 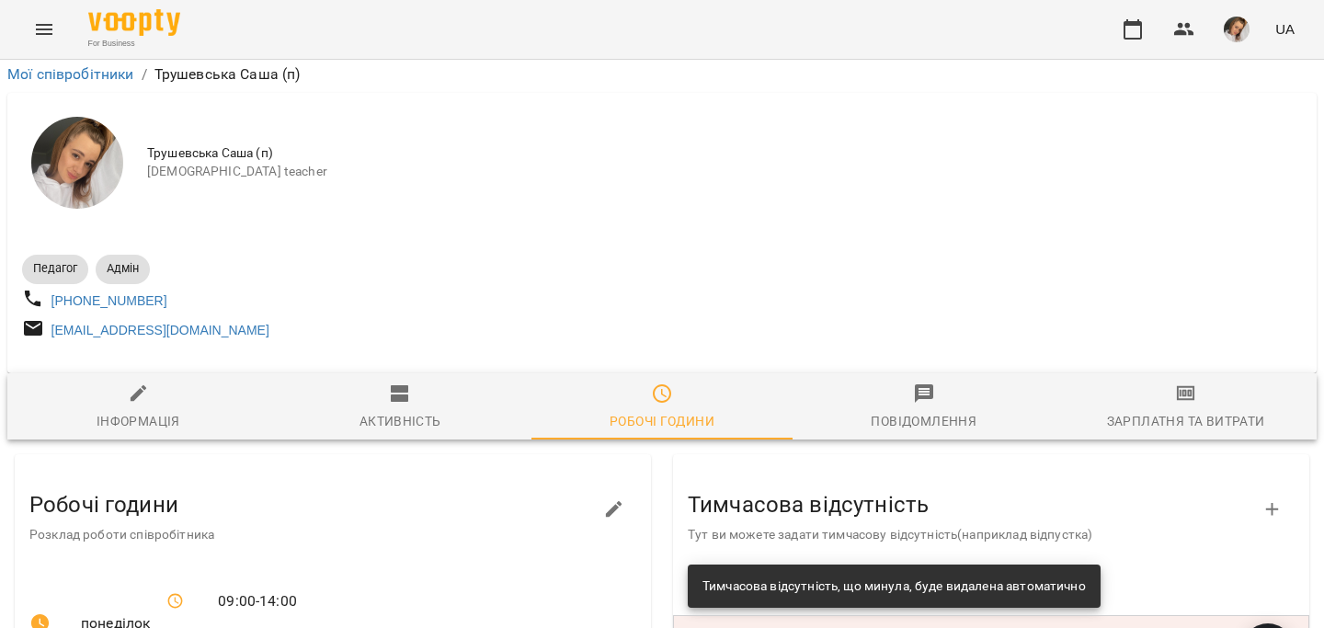 I want to click on img: Трушевська Саша (п), so click(x=77, y=163).